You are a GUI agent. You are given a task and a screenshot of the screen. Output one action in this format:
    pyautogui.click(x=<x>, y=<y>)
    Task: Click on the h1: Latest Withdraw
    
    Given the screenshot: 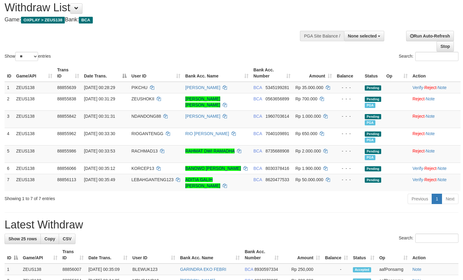 What is the action you would take?
    pyautogui.click(x=232, y=224)
    